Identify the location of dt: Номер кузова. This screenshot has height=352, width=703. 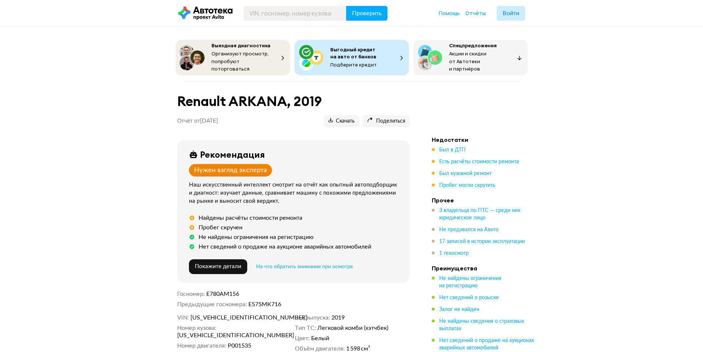
(197, 328).